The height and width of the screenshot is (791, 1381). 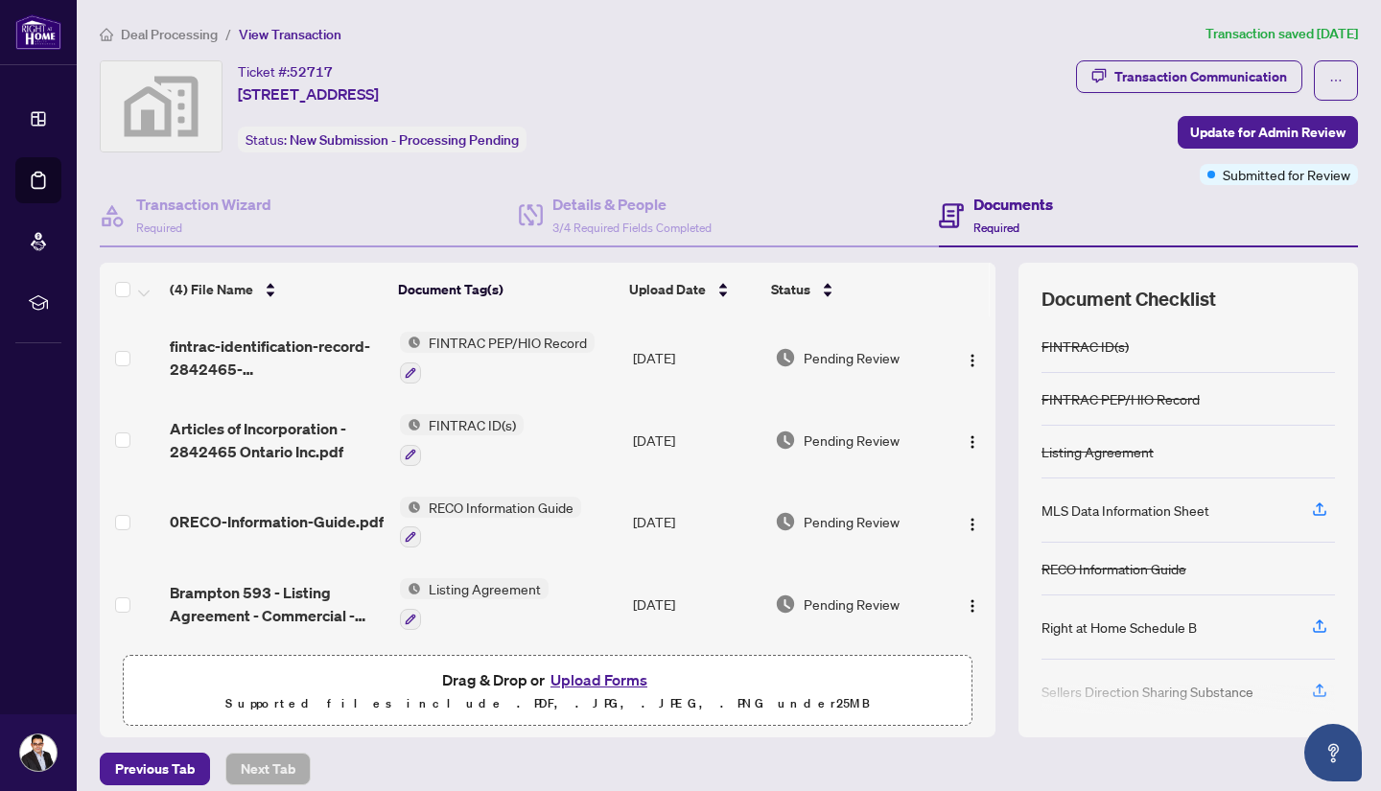 What do you see at coordinates (276, 522) in the screenshot?
I see `span: 0RECO-Information-Guide.pdf` at bounding box center [276, 522].